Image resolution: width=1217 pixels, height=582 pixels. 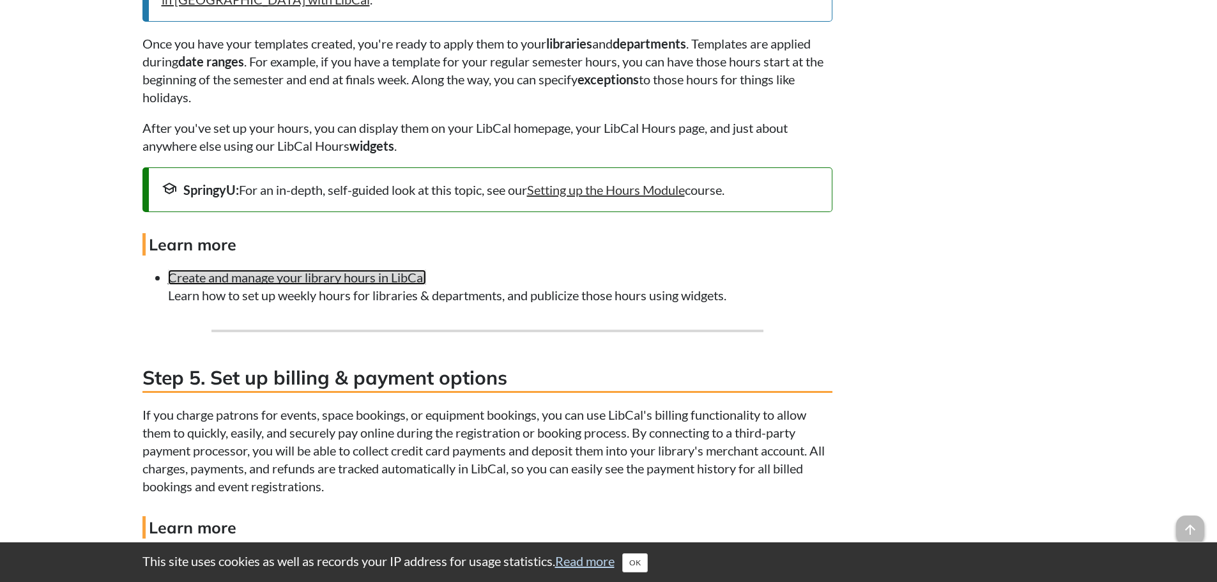 I want to click on a: Create and manage your library hours in LibCal, so click(x=297, y=277).